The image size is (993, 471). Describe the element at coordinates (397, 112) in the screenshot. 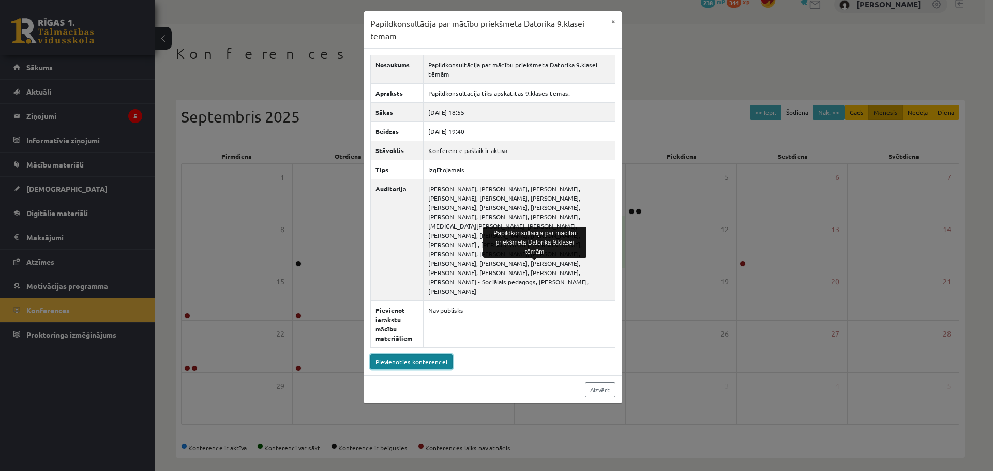

I see `th: Sākas` at that location.